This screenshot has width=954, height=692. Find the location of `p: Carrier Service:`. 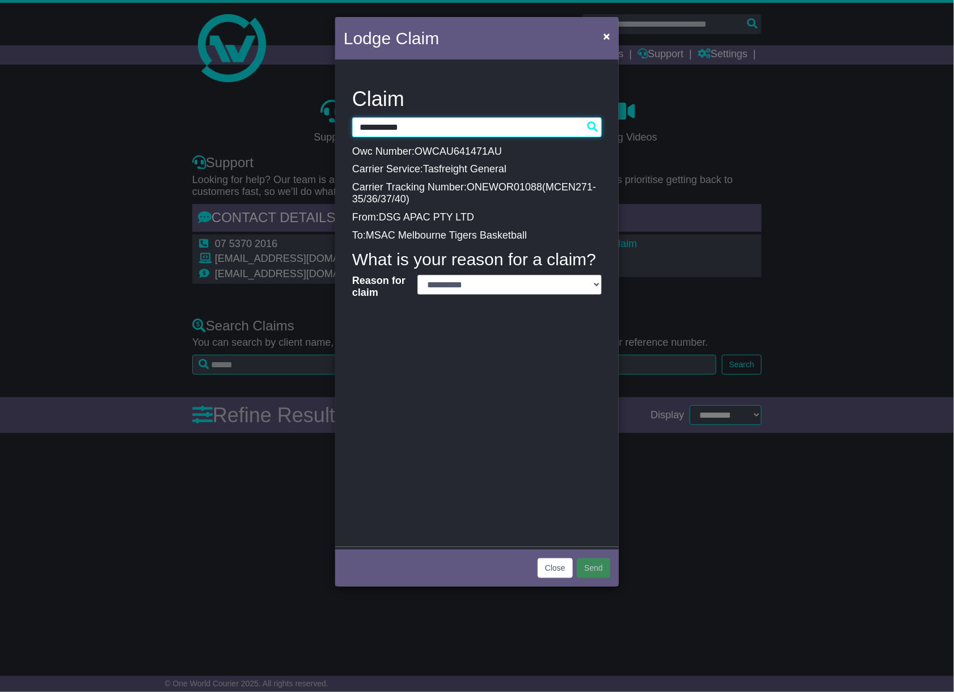

p: Carrier Service: is located at coordinates (477, 170).